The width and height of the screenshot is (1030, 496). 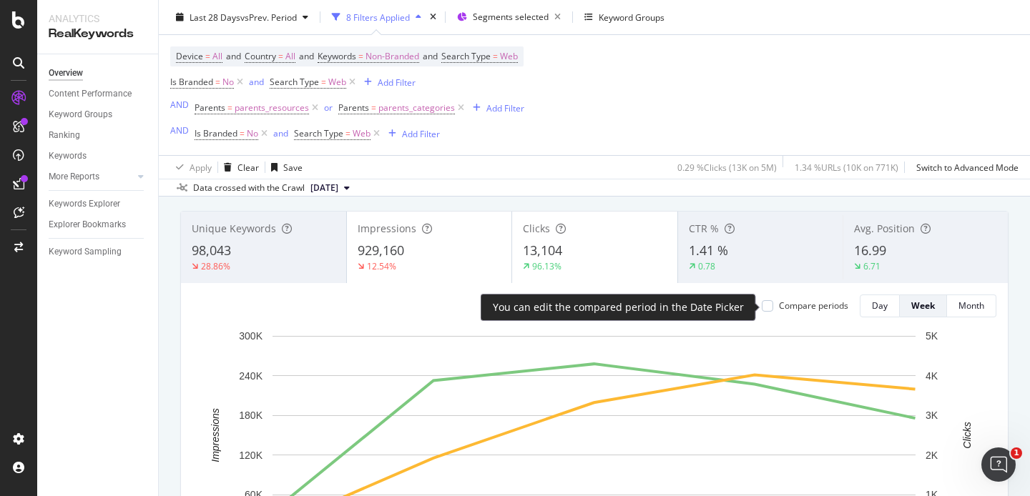 I want to click on div: 0.78, so click(x=707, y=266).